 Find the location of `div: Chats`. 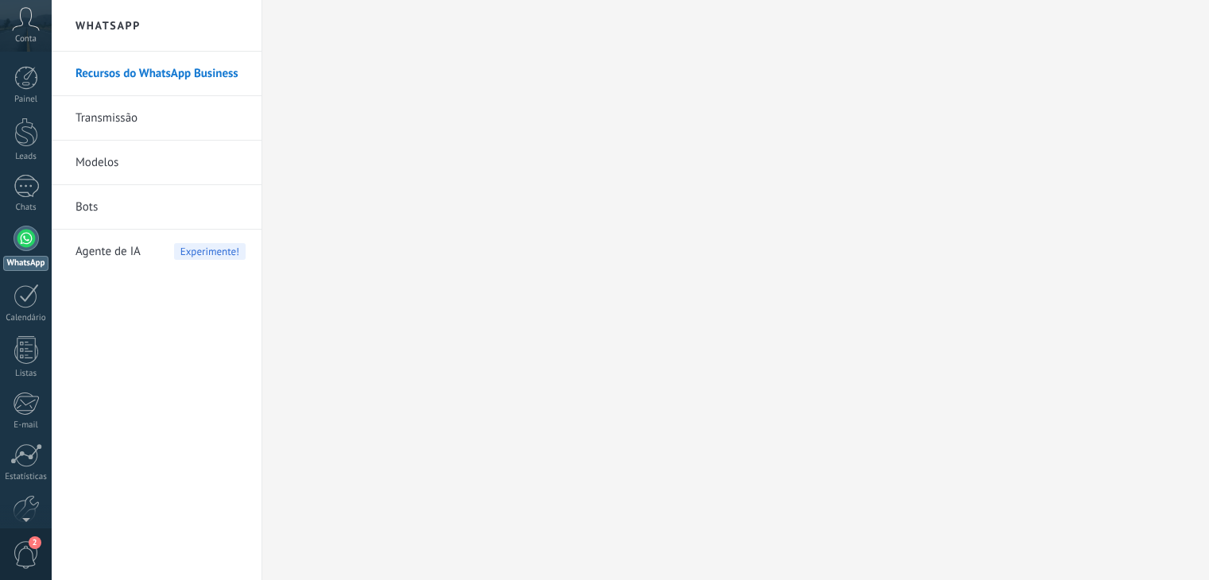

div: Chats is located at coordinates (26, 207).